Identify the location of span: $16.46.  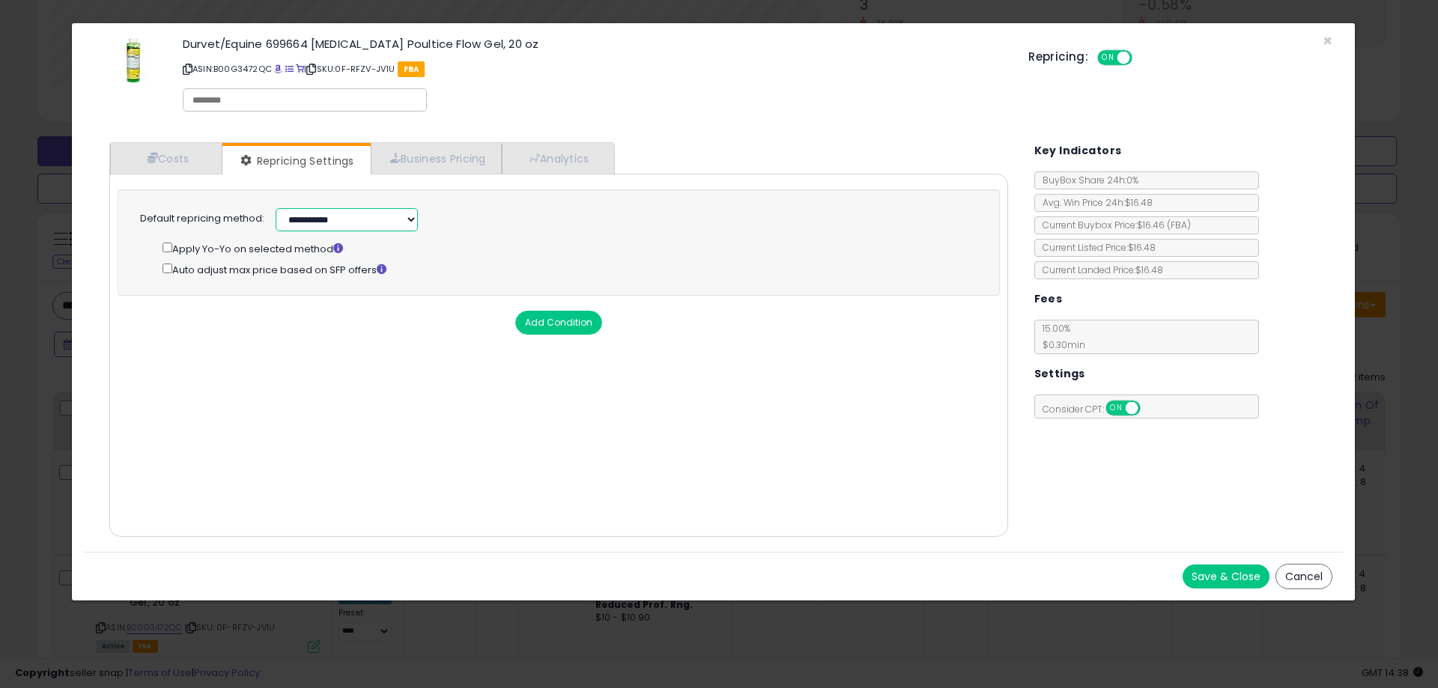
(1164, 225).